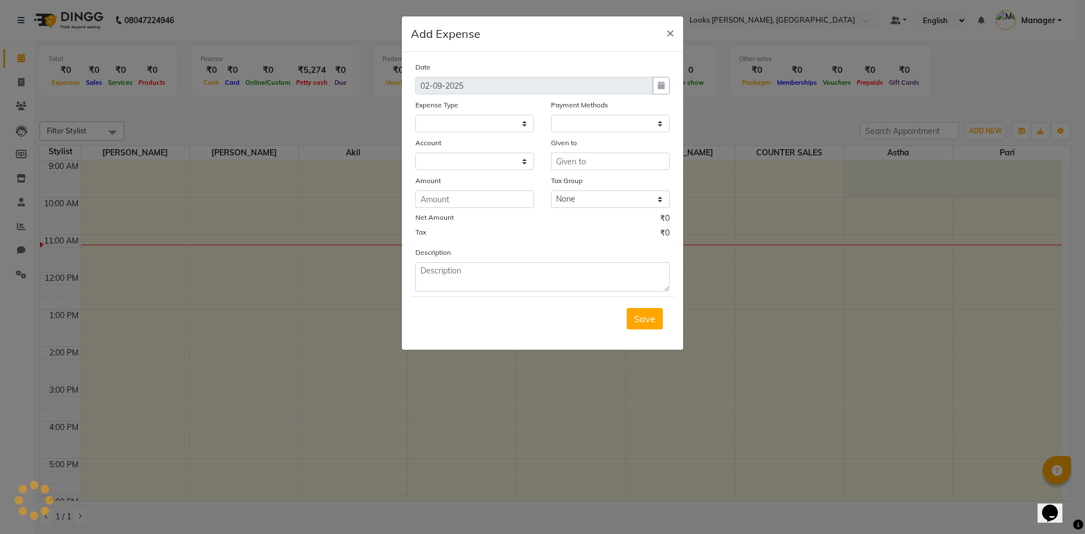  What do you see at coordinates (437, 105) in the screenshot?
I see `label: Expense Type` at bounding box center [437, 105].